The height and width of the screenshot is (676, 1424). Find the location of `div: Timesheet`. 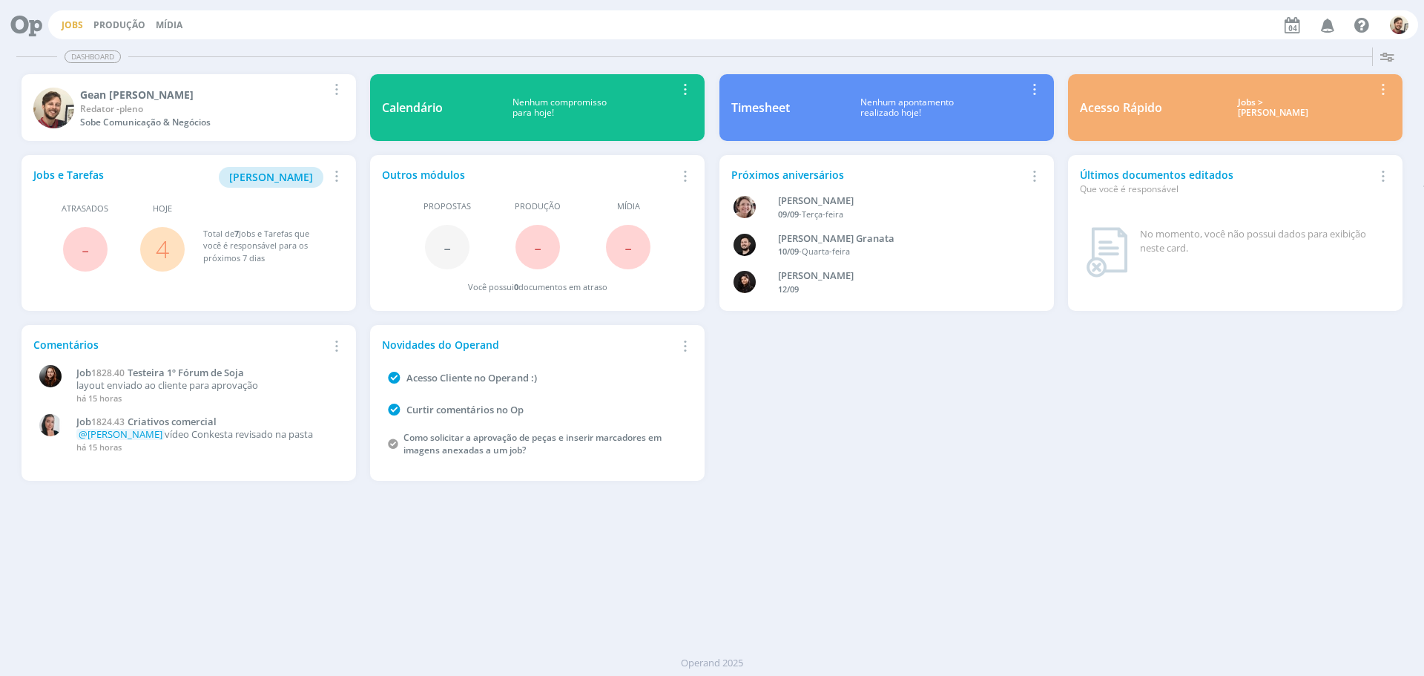

div: Timesheet is located at coordinates (760, 108).